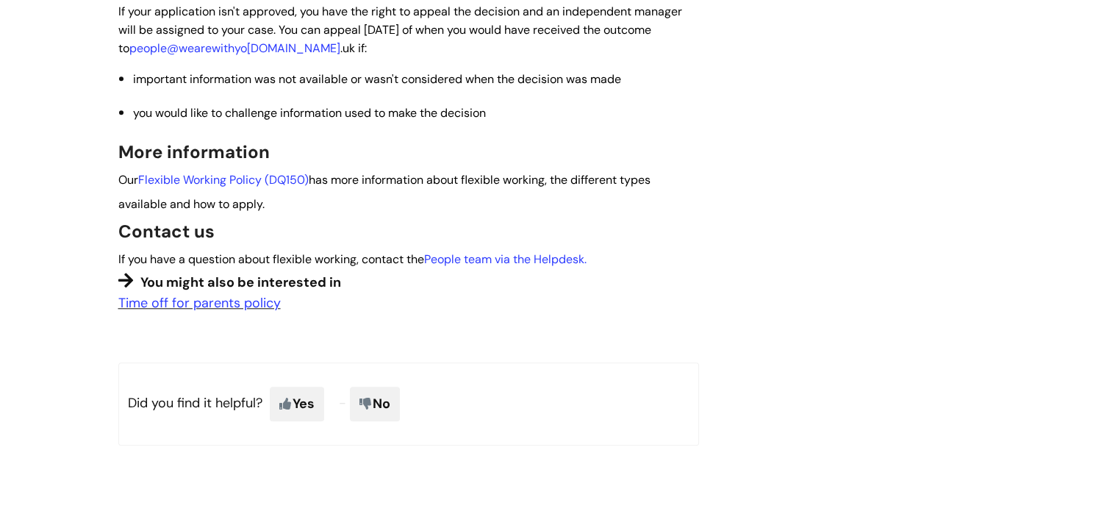 The image size is (1118, 511). I want to click on span: If your application isn't approved, you have the right to appeal the decision and an independent ..., so click(400, 29).